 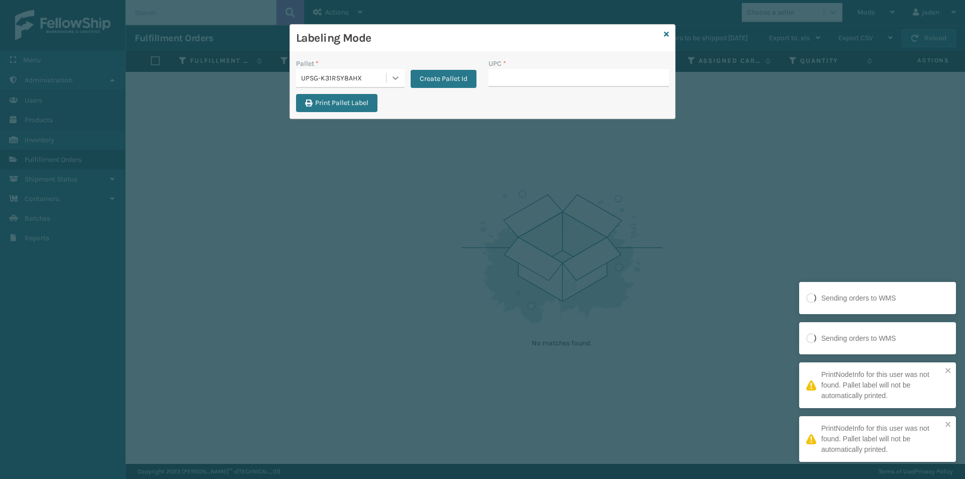 What do you see at coordinates (478, 38) in the screenshot?
I see `h3: Labeling Mode` at bounding box center [478, 38].